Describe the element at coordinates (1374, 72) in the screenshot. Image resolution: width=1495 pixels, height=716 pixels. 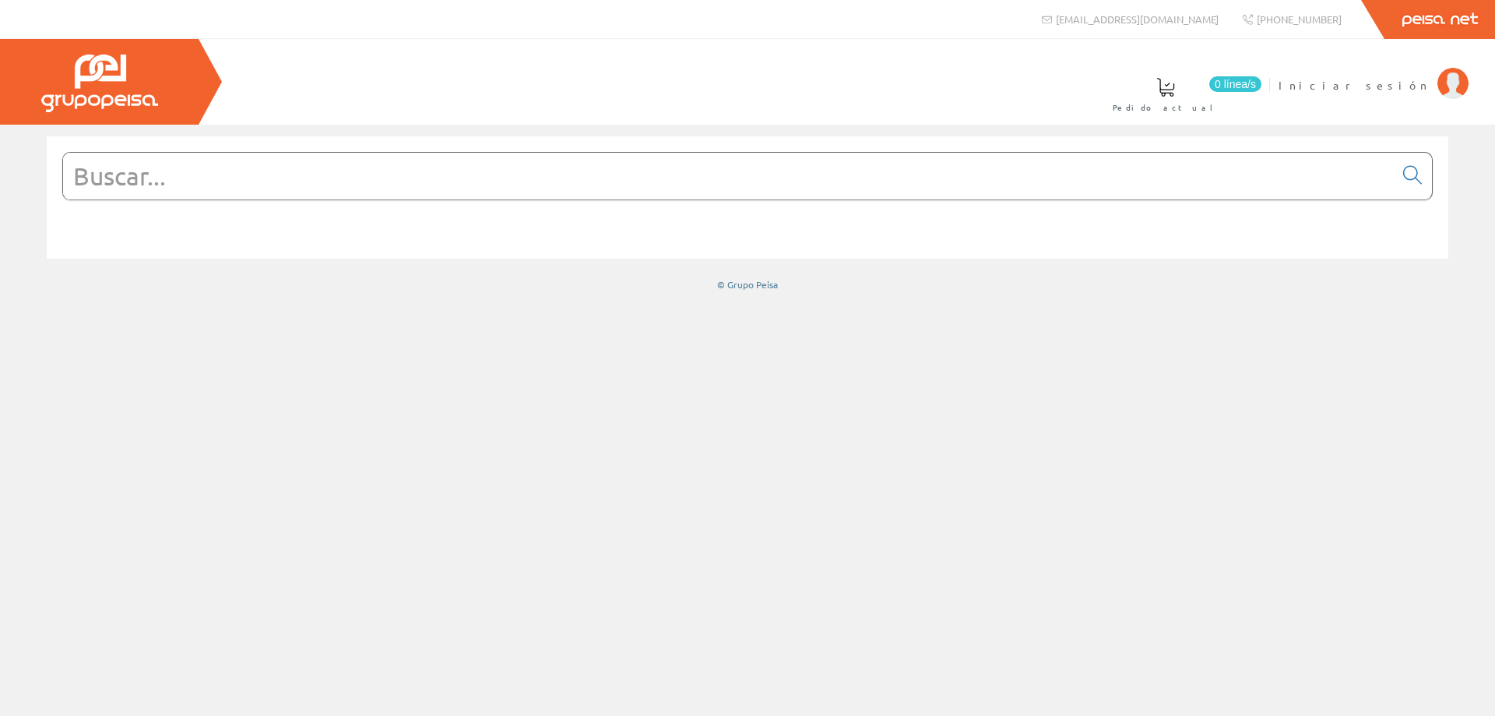
I see `a: Iniciar sesión` at that location.